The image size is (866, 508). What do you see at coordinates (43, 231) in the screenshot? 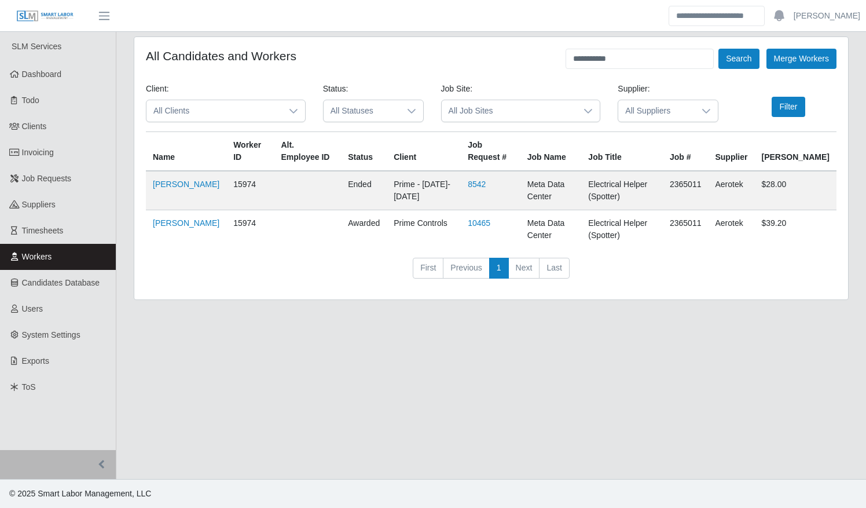
I see `span: Timesheets` at bounding box center [43, 231].